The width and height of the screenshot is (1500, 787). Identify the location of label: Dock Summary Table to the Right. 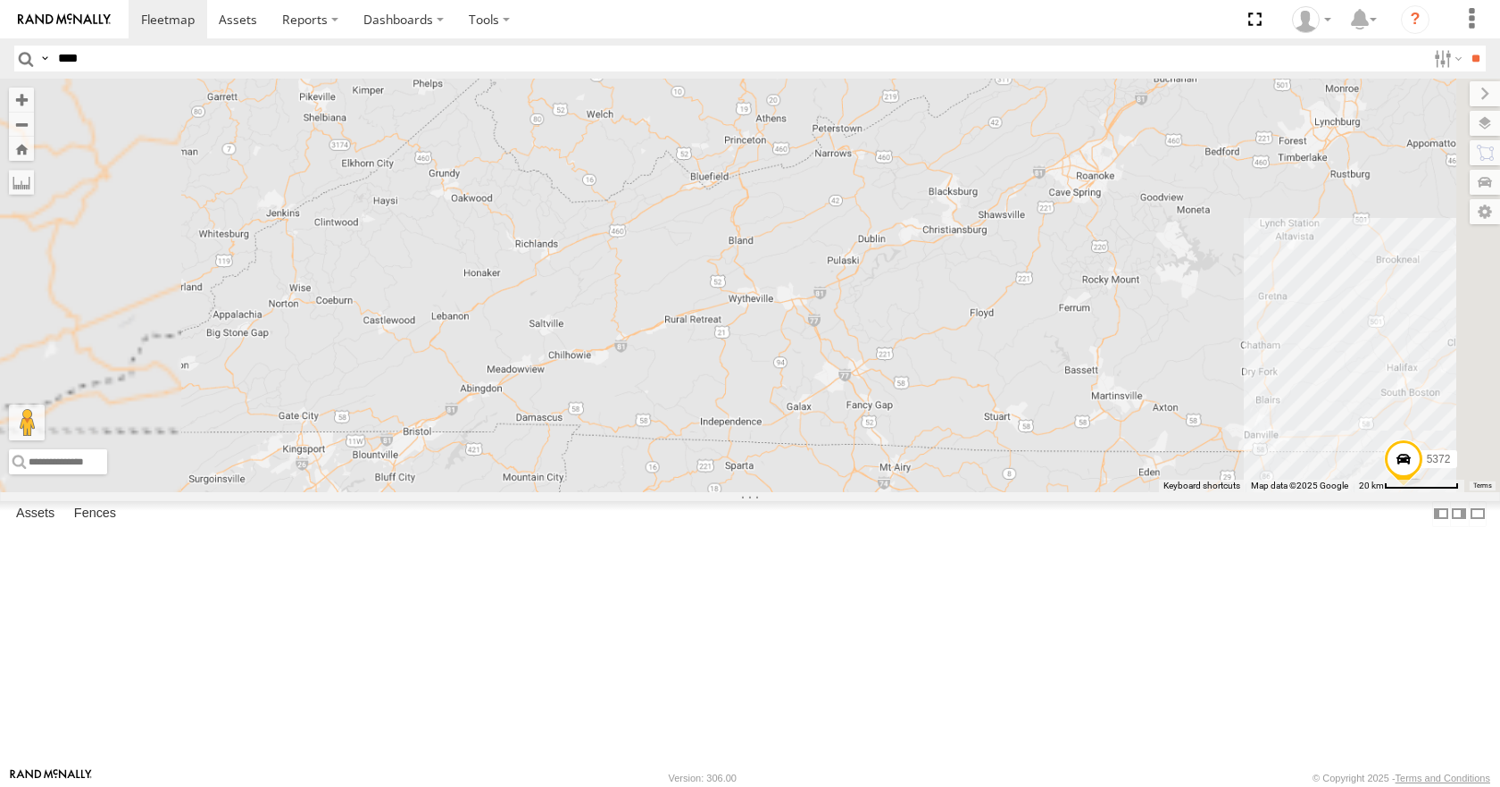
(1459, 514).